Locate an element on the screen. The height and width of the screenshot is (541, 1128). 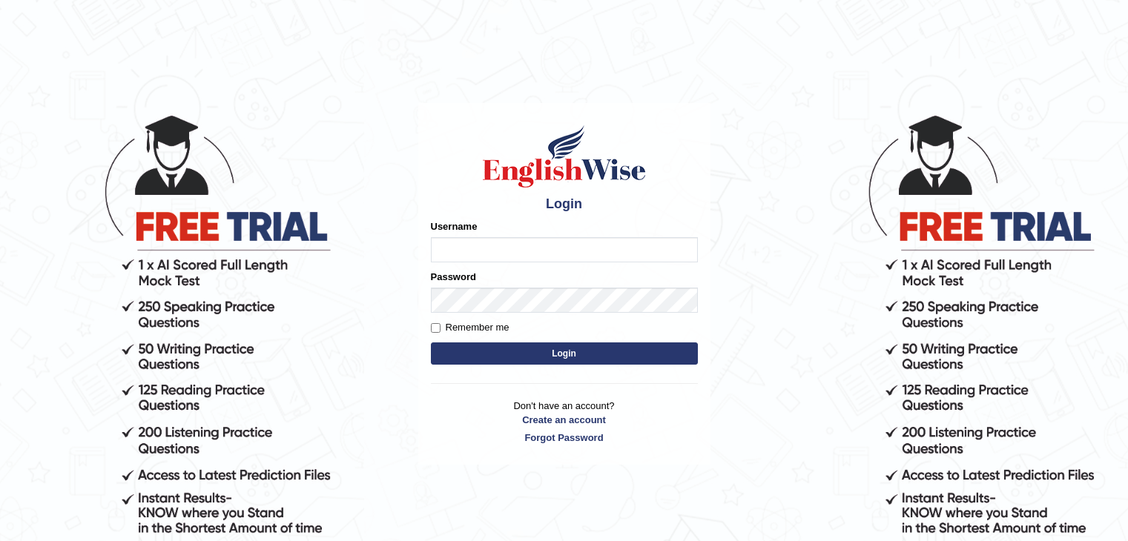
a: Create an account is located at coordinates (564, 420).